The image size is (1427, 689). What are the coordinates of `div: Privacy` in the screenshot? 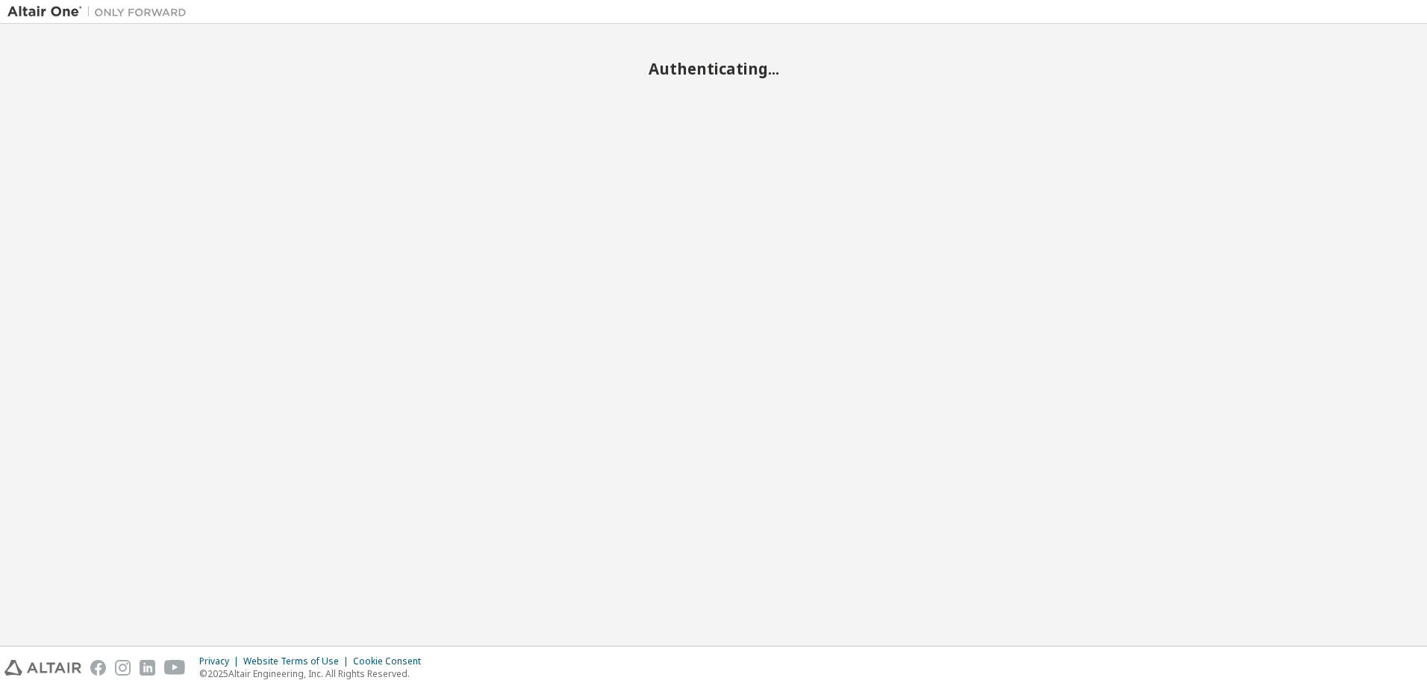 It's located at (221, 662).